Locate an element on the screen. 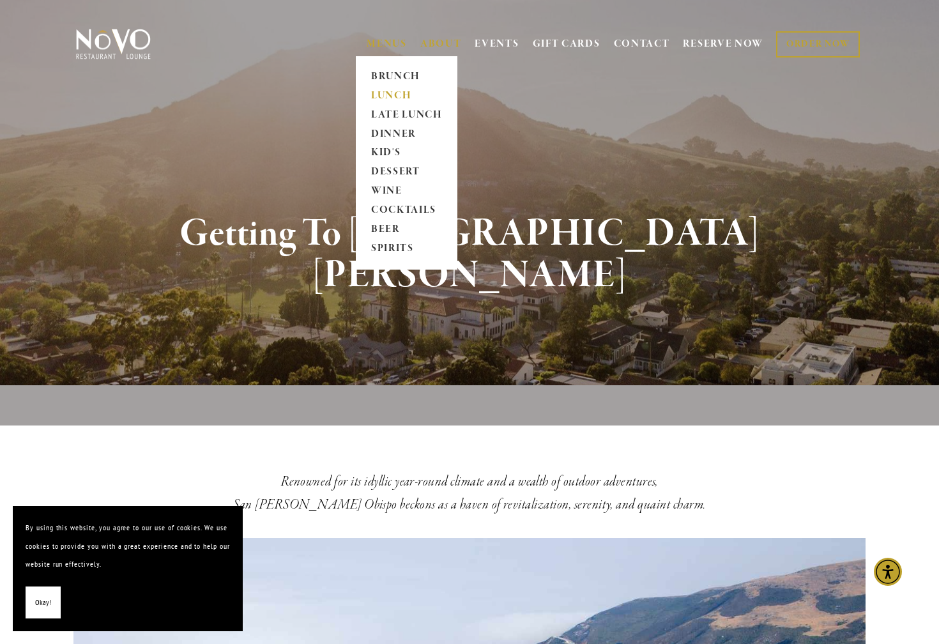 The width and height of the screenshot is (939, 644). a: COCKTAILS is located at coordinates (406, 211).